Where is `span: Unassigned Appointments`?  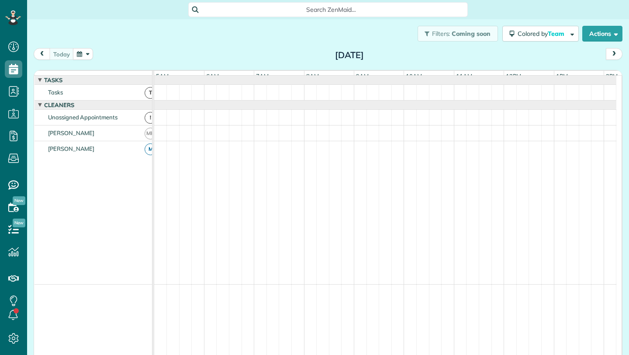
span: Unassigned Appointments is located at coordinates (83, 117).